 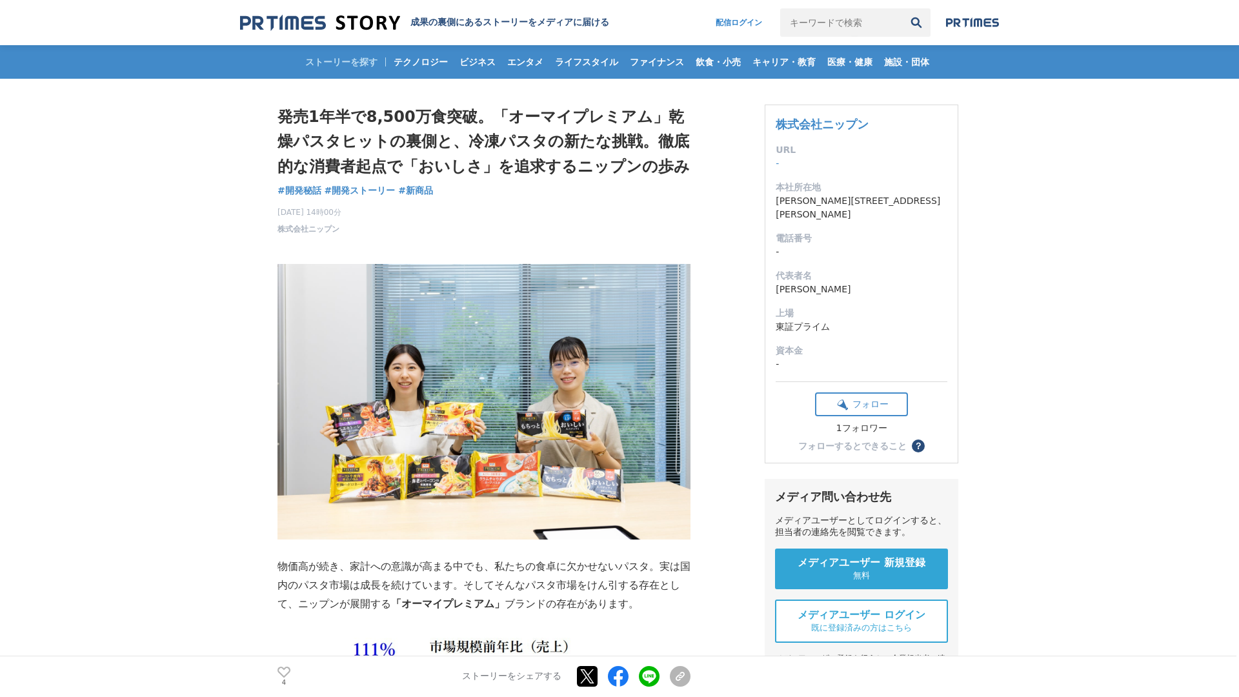 What do you see at coordinates (862, 238) in the screenshot?
I see `dt: 電話番号` at bounding box center [862, 238].